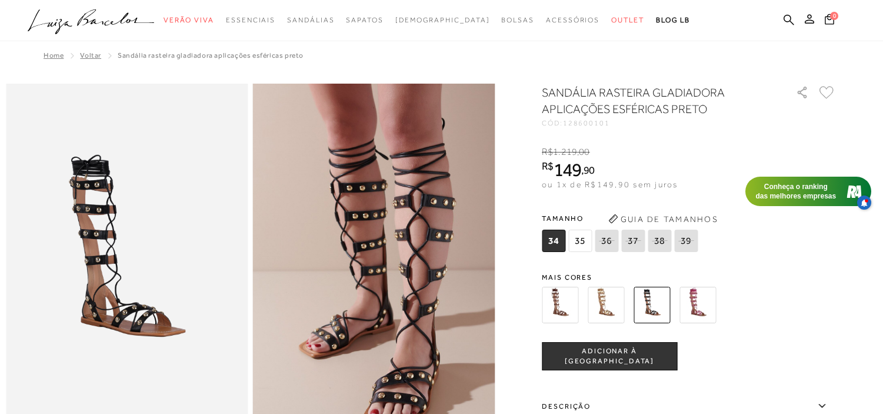 This screenshot has width=883, height=414. What do you see at coordinates (91, 55) in the screenshot?
I see `a: Voltar` at bounding box center [91, 55].